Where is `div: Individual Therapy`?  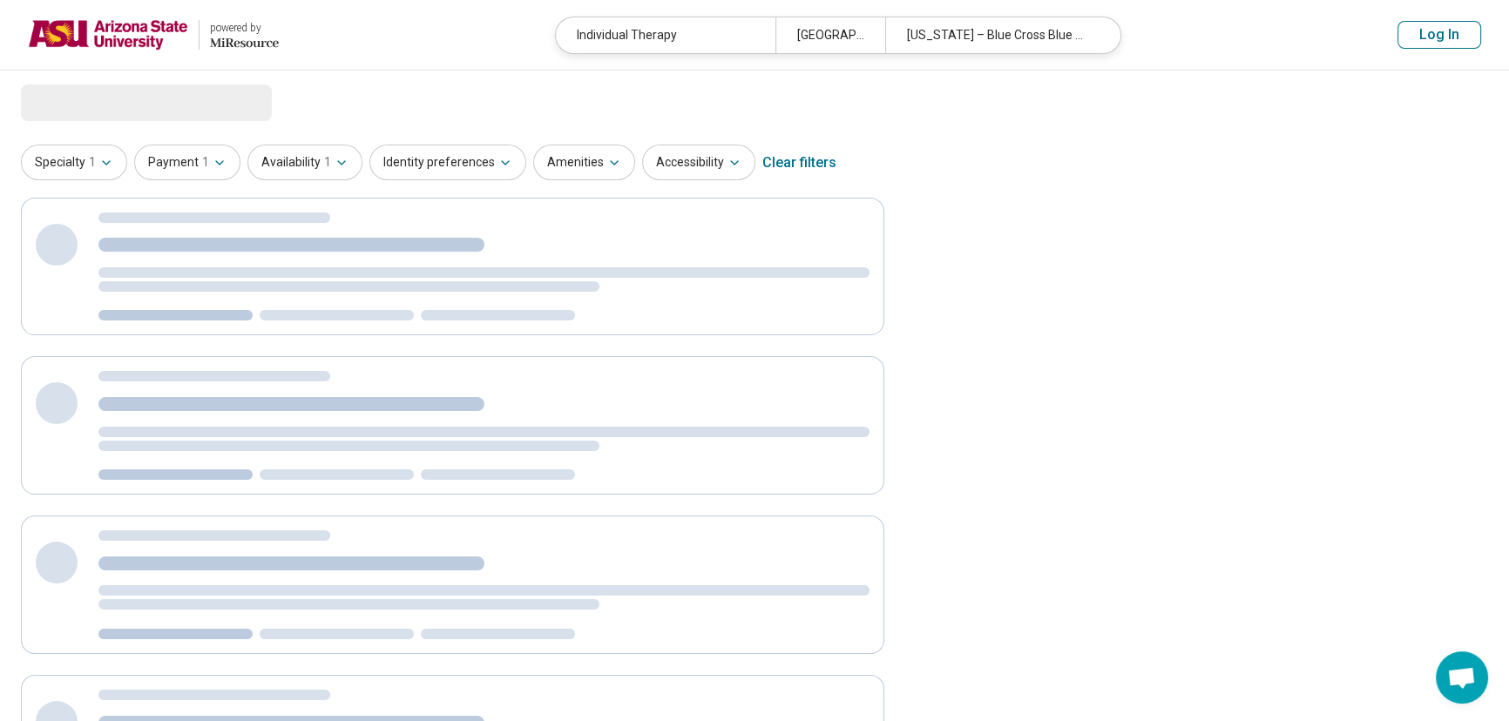 div: Individual Therapy is located at coordinates (666, 35).